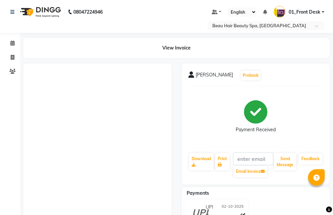 The image size is (333, 215). Describe the element at coordinates (250, 172) in the screenshot. I see `button: Email Invoice` at that location.